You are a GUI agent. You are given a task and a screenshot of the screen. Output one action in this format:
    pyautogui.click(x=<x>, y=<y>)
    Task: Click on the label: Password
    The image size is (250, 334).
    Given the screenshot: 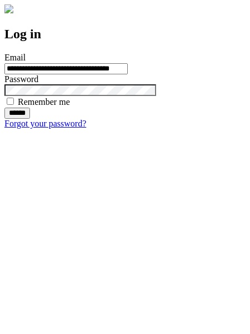 What is the action you would take?
    pyautogui.click(x=21, y=79)
    